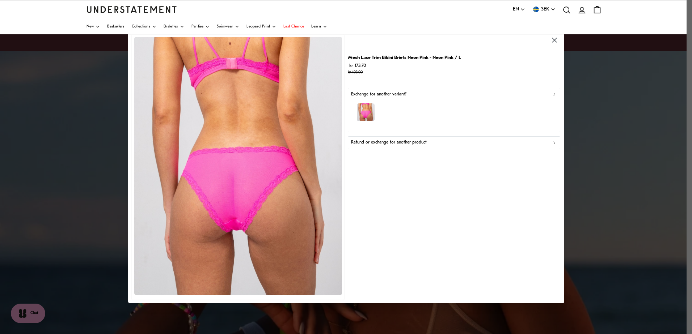 Image resolution: width=692 pixels, height=334 pixels. What do you see at coordinates (454, 110) in the screenshot?
I see `button: Exchange for another variant?model-name=Laure|model-size=M` at bounding box center [454, 110].